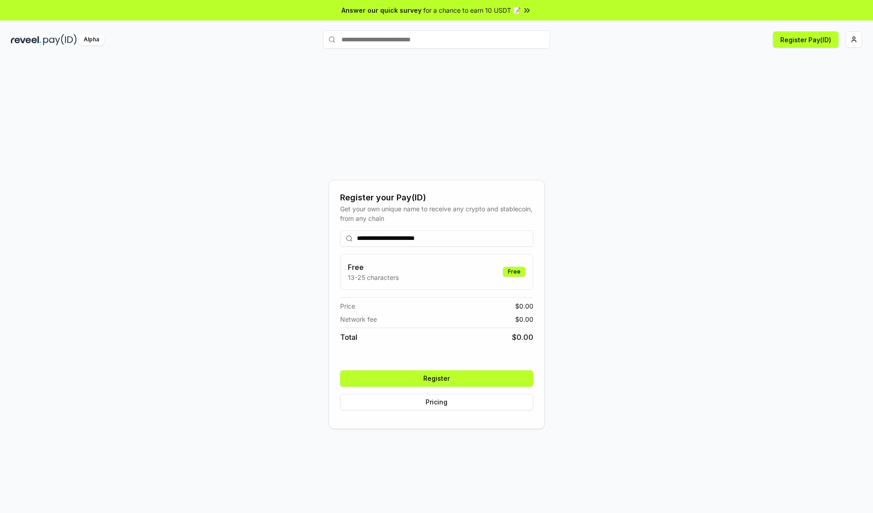 Image resolution: width=873 pixels, height=513 pixels. Describe the element at coordinates (436, 198) in the screenshot. I see `div: Register your Pay(ID)` at that location.